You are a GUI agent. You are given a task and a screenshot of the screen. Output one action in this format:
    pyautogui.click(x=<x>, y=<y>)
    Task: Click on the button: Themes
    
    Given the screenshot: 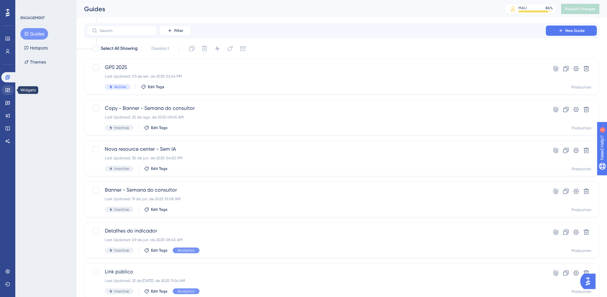 What is the action you would take?
    pyautogui.click(x=35, y=62)
    